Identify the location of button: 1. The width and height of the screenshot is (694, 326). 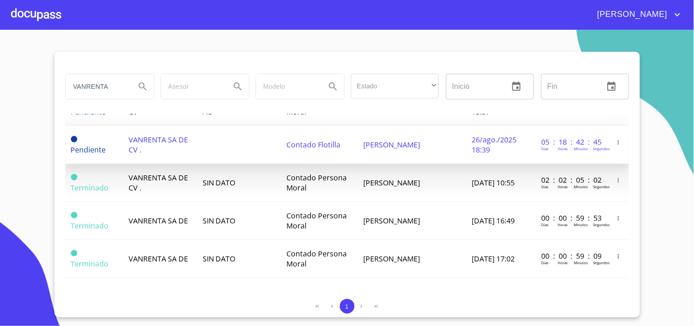
(347, 306).